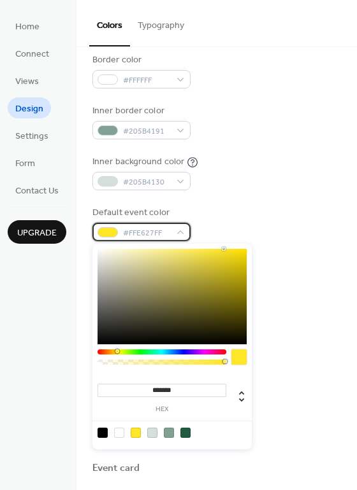 This screenshot has height=490, width=357. Describe the element at coordinates (27, 80) in the screenshot. I see `a: Views` at that location.